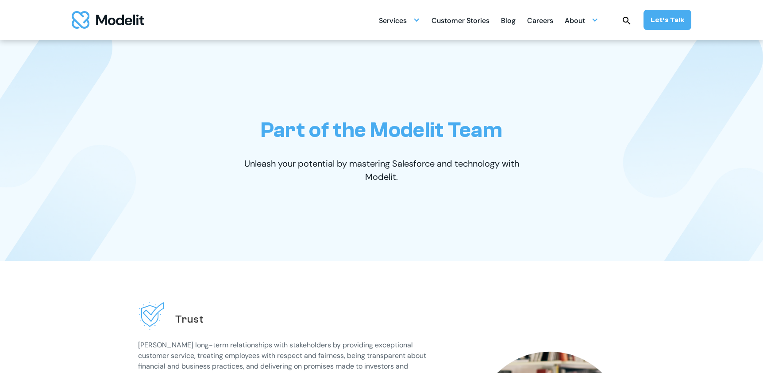 This screenshot has width=763, height=373. What do you see at coordinates (189, 320) in the screenshot?
I see `h2: Trust` at bounding box center [189, 320].